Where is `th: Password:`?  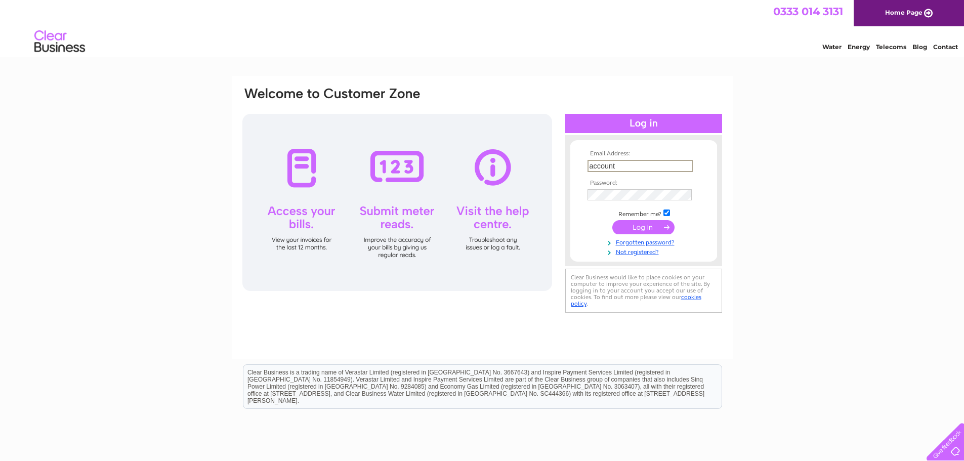 th: Password: is located at coordinates (644, 183).